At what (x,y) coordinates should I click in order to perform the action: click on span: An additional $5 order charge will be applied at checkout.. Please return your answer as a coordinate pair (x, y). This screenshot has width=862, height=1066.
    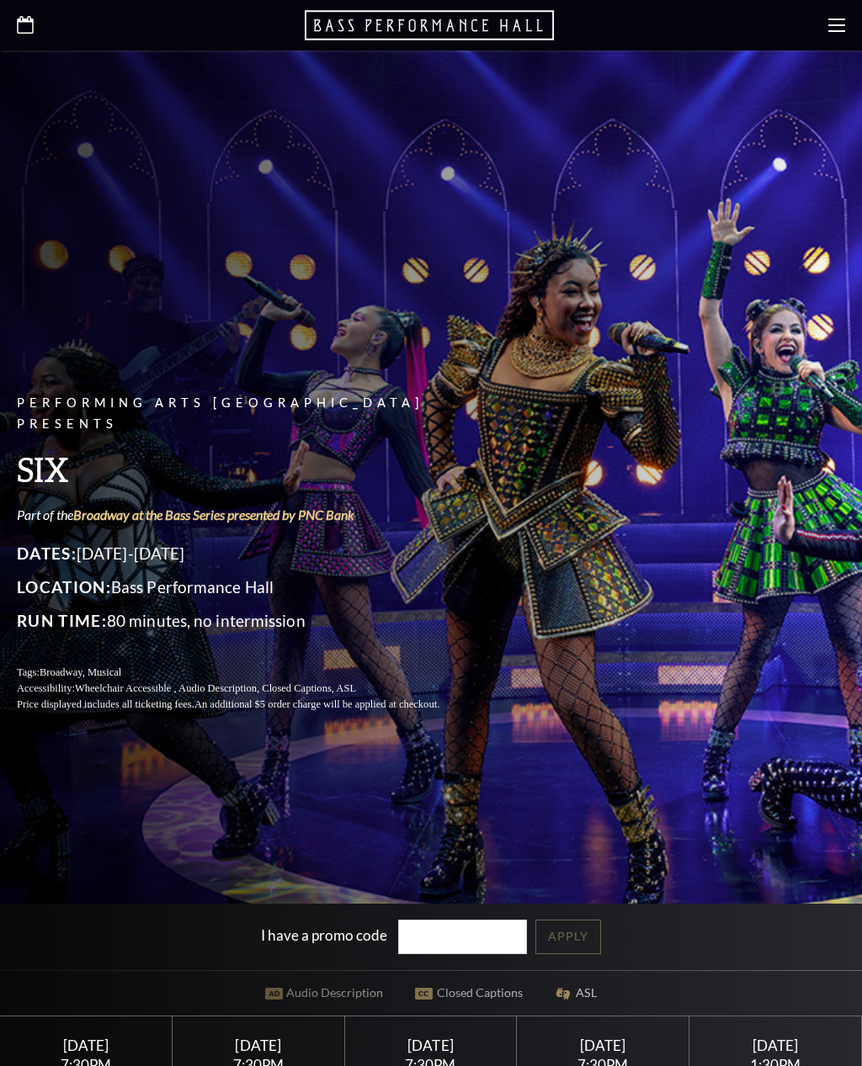
    Looking at the image, I should click on (316, 704).